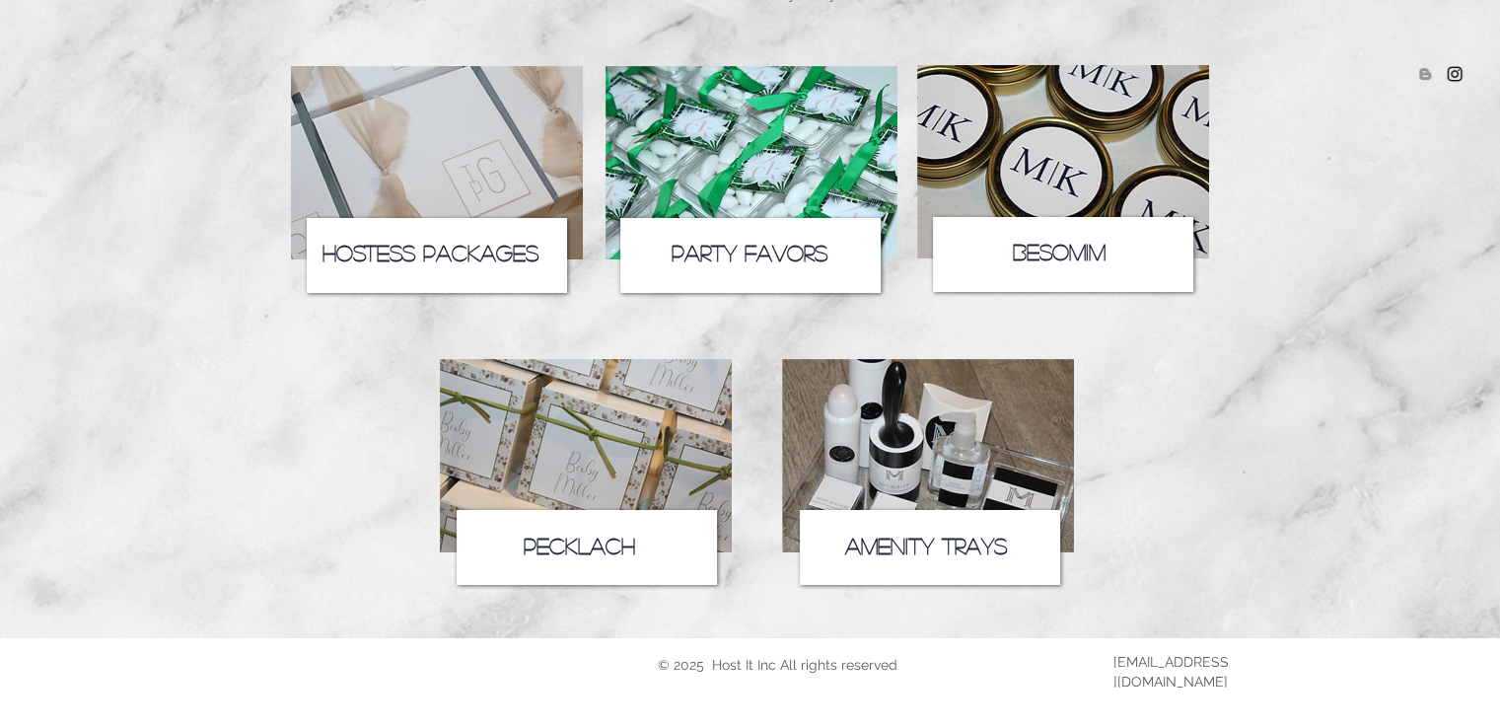 The width and height of the screenshot is (1500, 728). Describe the element at coordinates (586, 456) in the screenshot. I see `img: IMG_7991.JPG` at that location.